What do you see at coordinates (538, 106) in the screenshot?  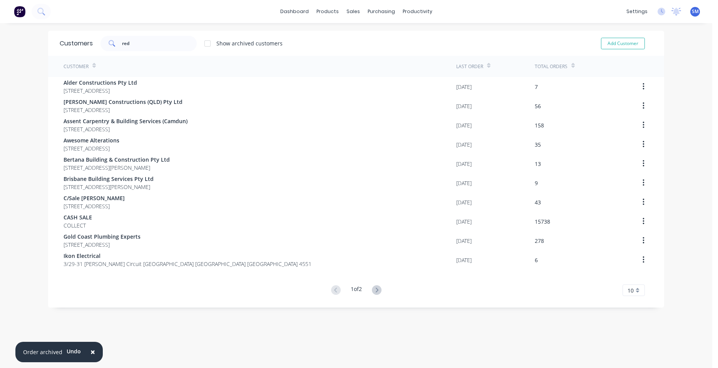 I see `div: 56` at bounding box center [538, 106].